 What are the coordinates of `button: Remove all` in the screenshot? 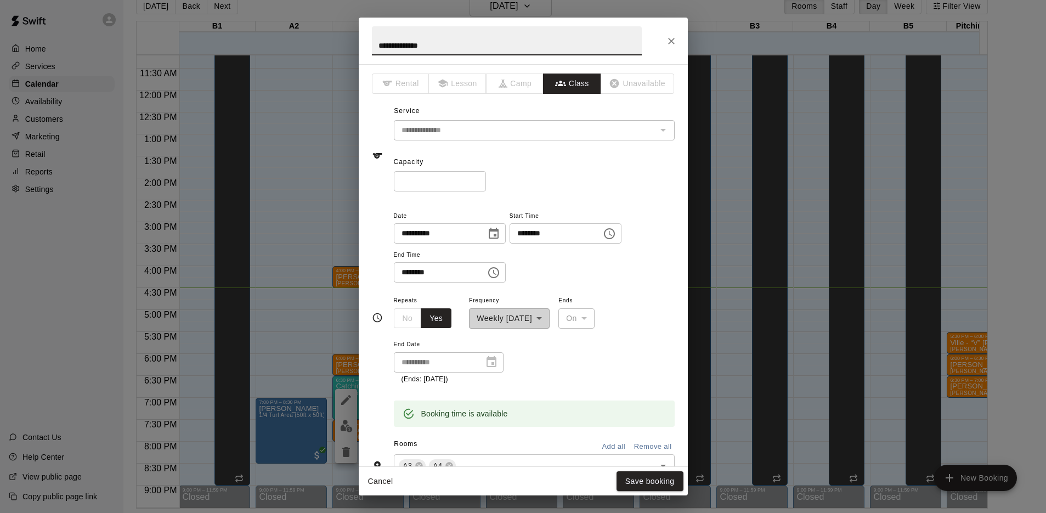 It's located at (653, 446).